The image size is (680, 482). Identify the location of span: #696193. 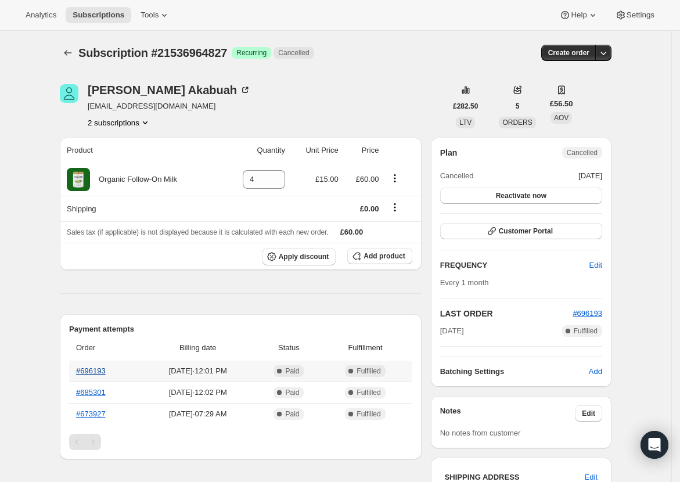
(587, 313).